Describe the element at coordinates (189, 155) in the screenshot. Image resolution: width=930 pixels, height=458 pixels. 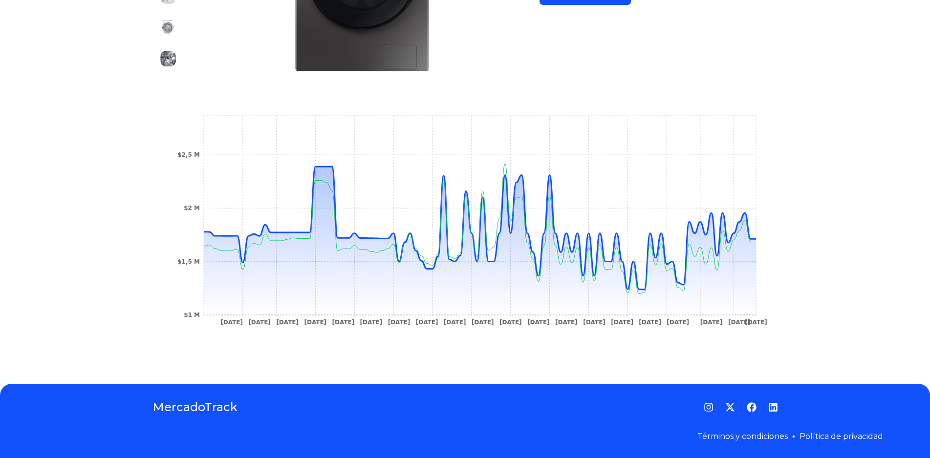
I see `tspan: $2,5 M` at that location.